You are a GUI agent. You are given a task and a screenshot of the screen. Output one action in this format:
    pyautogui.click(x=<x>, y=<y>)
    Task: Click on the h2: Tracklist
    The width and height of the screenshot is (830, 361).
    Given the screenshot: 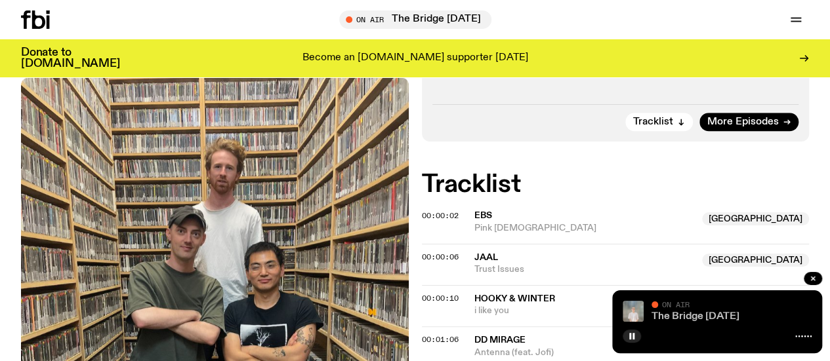 What is the action you would take?
    pyautogui.click(x=615, y=185)
    